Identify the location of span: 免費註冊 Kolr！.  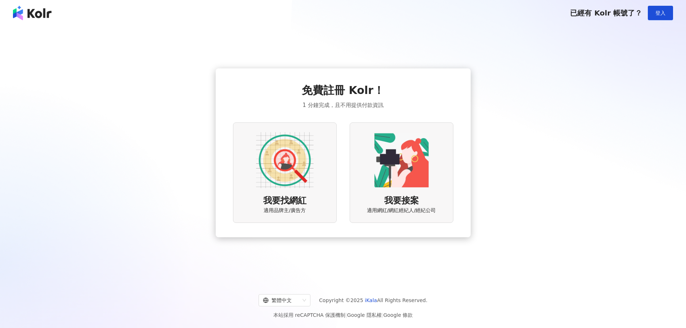
(343, 90).